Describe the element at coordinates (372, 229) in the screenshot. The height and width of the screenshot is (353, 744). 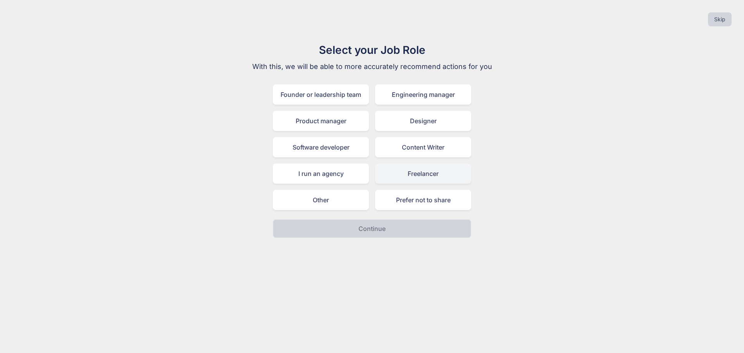
I see `button: Continue` at that location.